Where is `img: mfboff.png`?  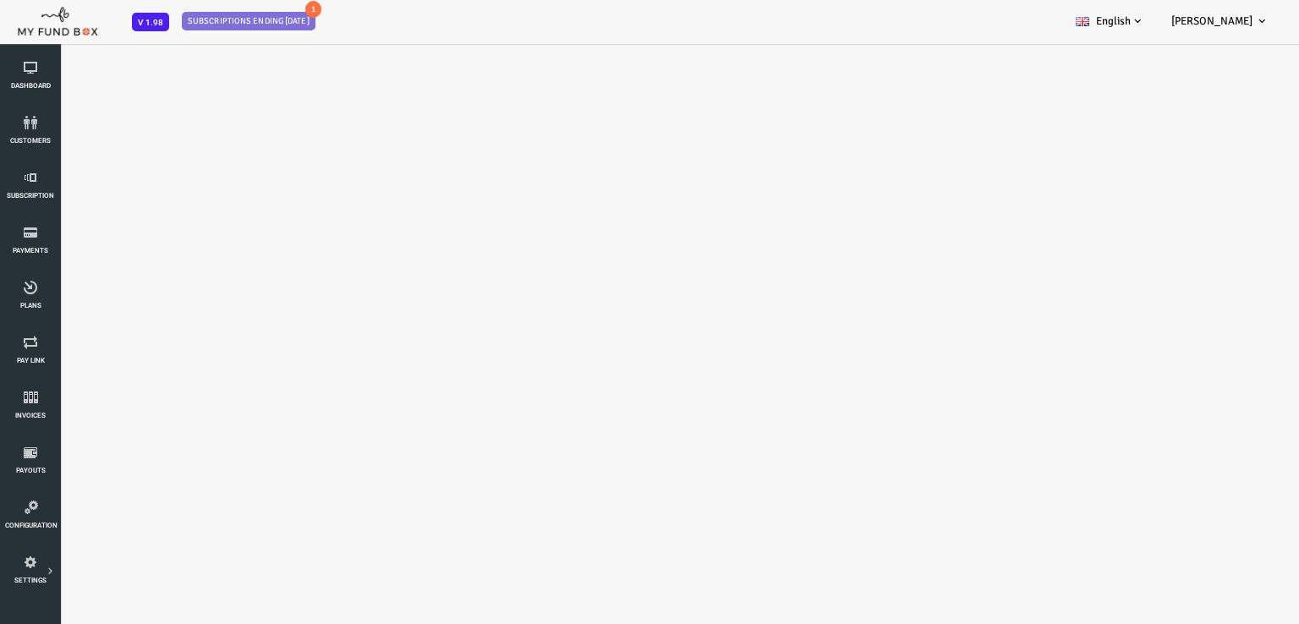
img: mfboff.png is located at coordinates (57, 19).